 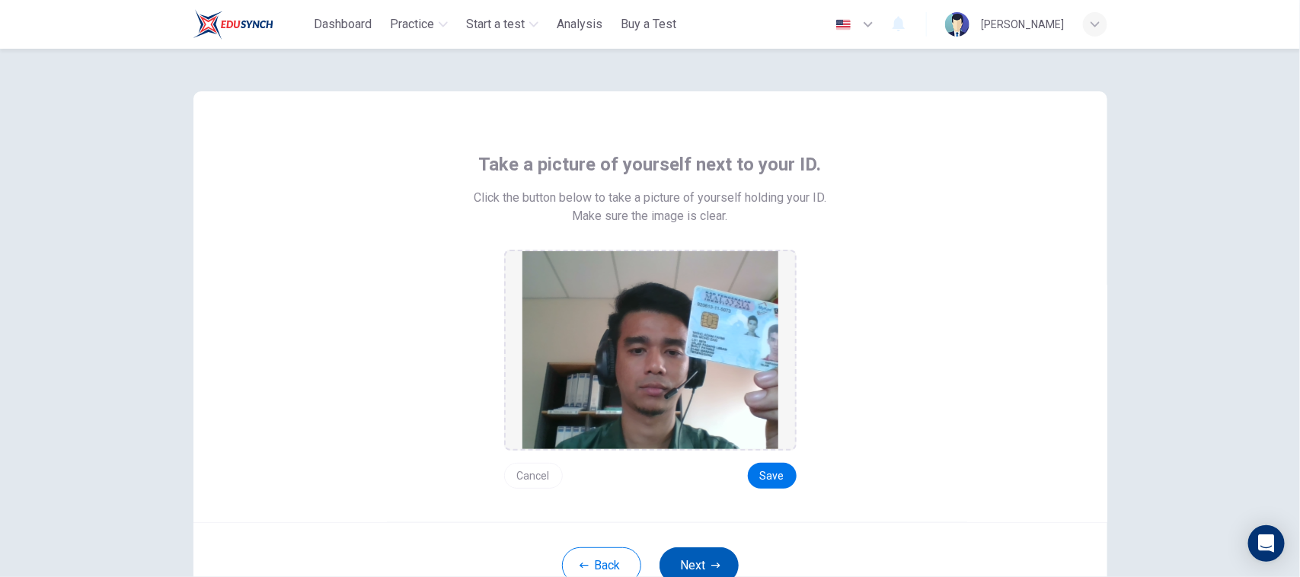 What do you see at coordinates (772, 476) in the screenshot?
I see `button: Save` at bounding box center [772, 476].